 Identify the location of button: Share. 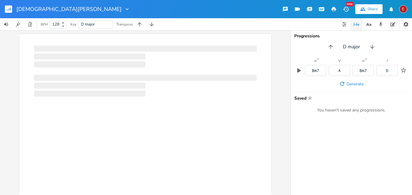
(369, 9).